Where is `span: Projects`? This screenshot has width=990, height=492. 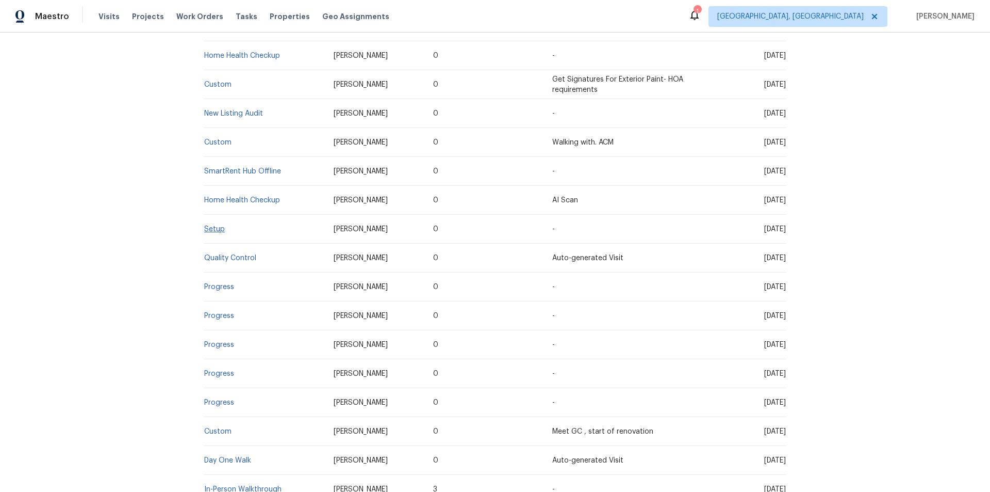 span: Projects is located at coordinates (148, 17).